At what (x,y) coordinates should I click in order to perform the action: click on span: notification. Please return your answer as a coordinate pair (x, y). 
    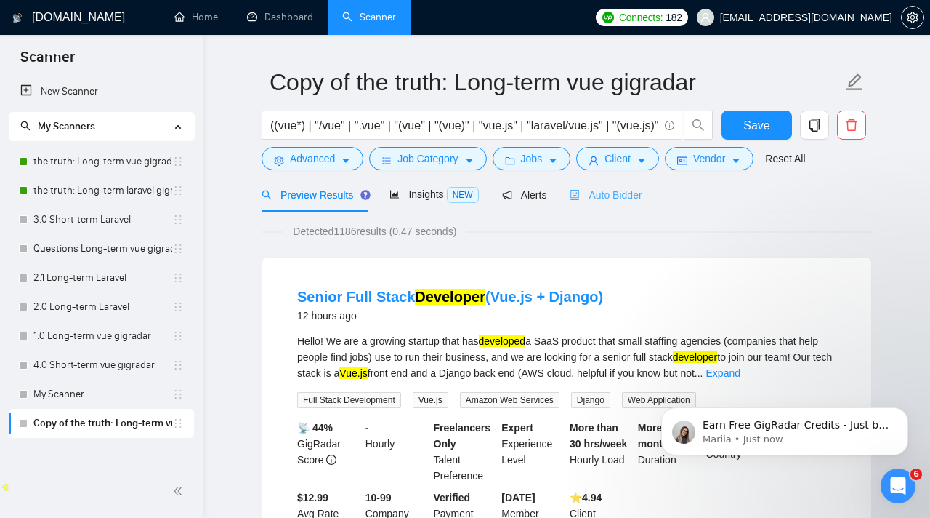
    Looking at the image, I should click on (507, 195).